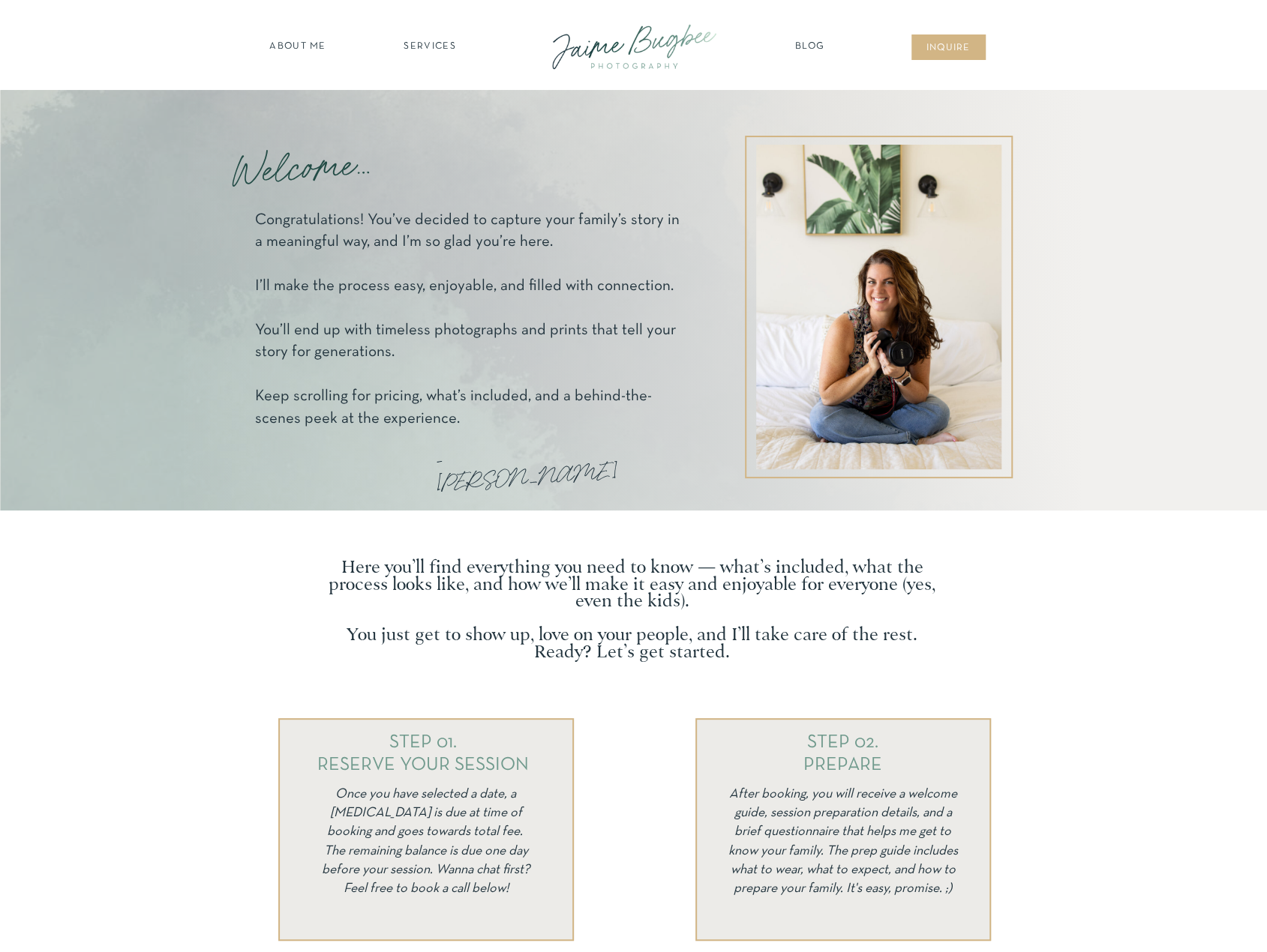 The width and height of the screenshot is (1267, 952). What do you see at coordinates (467, 319) in the screenshot?
I see `a: Congratulations! You’ve decided to capture your family’s story in a meaningful way, and I’m so gl...` at bounding box center [467, 319].